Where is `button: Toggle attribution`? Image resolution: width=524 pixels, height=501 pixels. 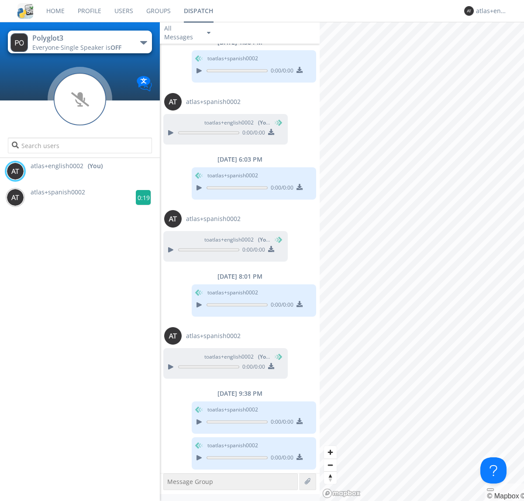 button: Toggle attribution is located at coordinates (491, 490).